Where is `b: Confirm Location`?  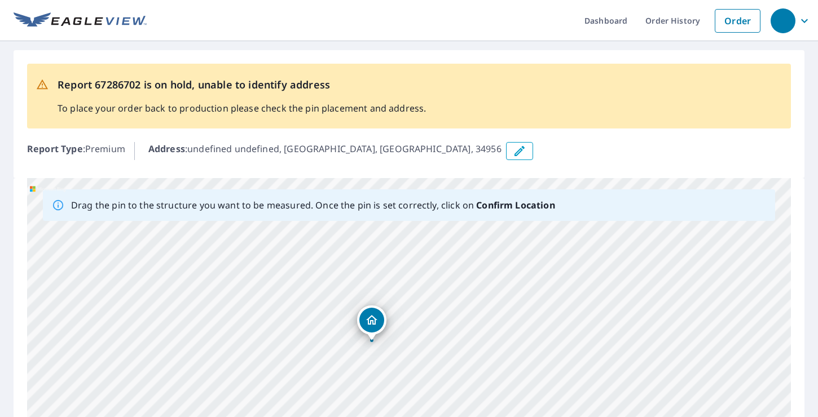
b: Confirm Location is located at coordinates (515, 205).